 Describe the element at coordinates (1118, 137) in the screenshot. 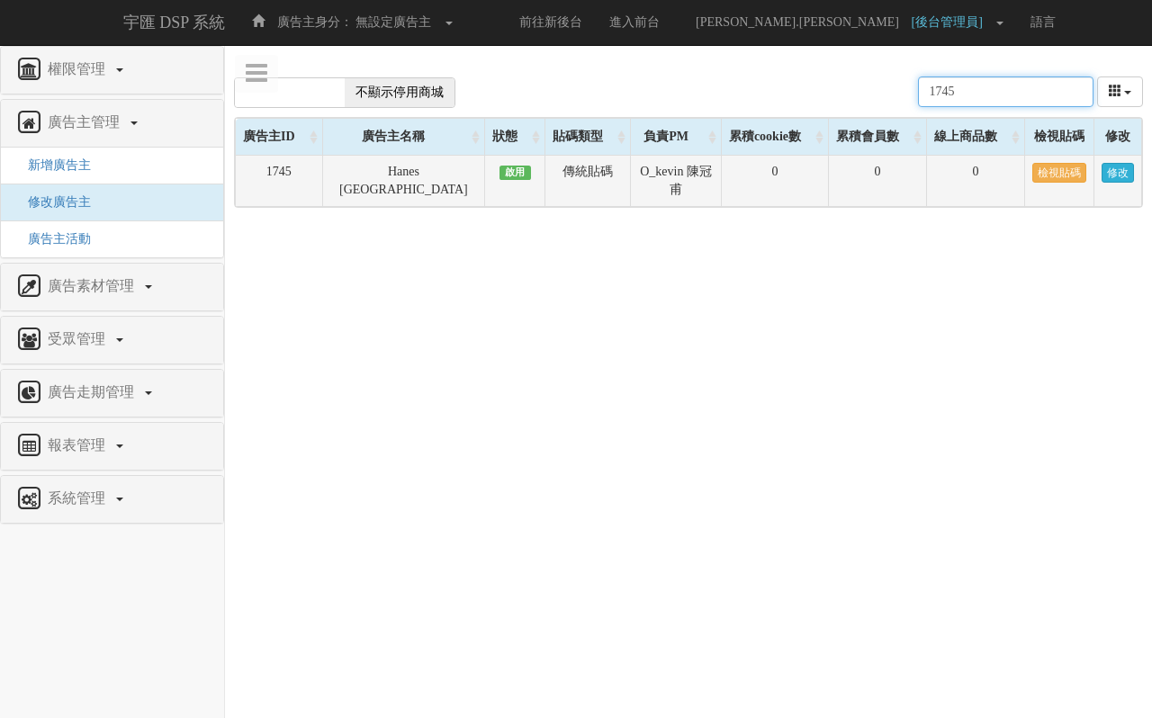

I see `div: 修改` at that location.